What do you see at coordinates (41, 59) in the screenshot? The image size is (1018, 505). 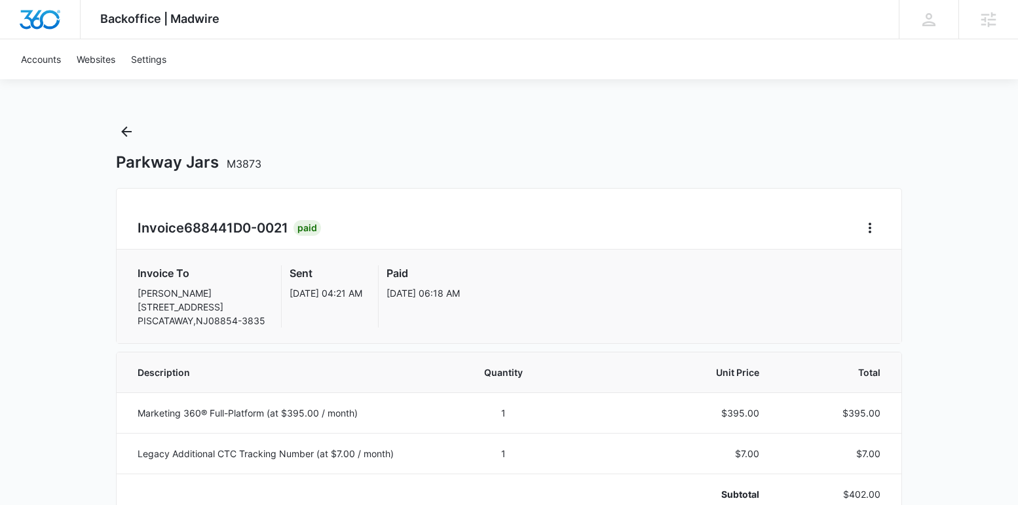 I see `a: Accounts` at bounding box center [41, 59].